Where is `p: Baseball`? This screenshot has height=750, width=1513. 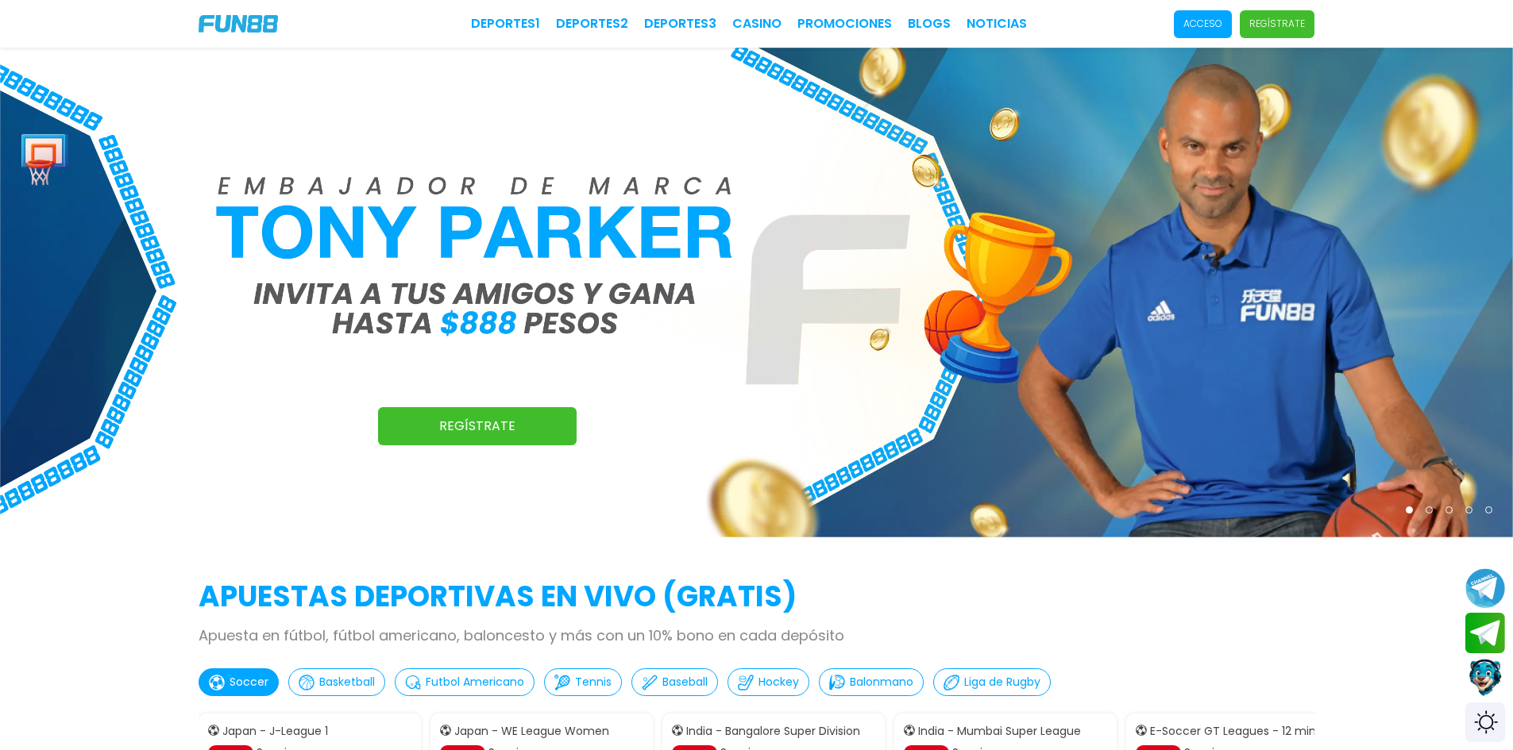
p: Baseball is located at coordinates (684, 682).